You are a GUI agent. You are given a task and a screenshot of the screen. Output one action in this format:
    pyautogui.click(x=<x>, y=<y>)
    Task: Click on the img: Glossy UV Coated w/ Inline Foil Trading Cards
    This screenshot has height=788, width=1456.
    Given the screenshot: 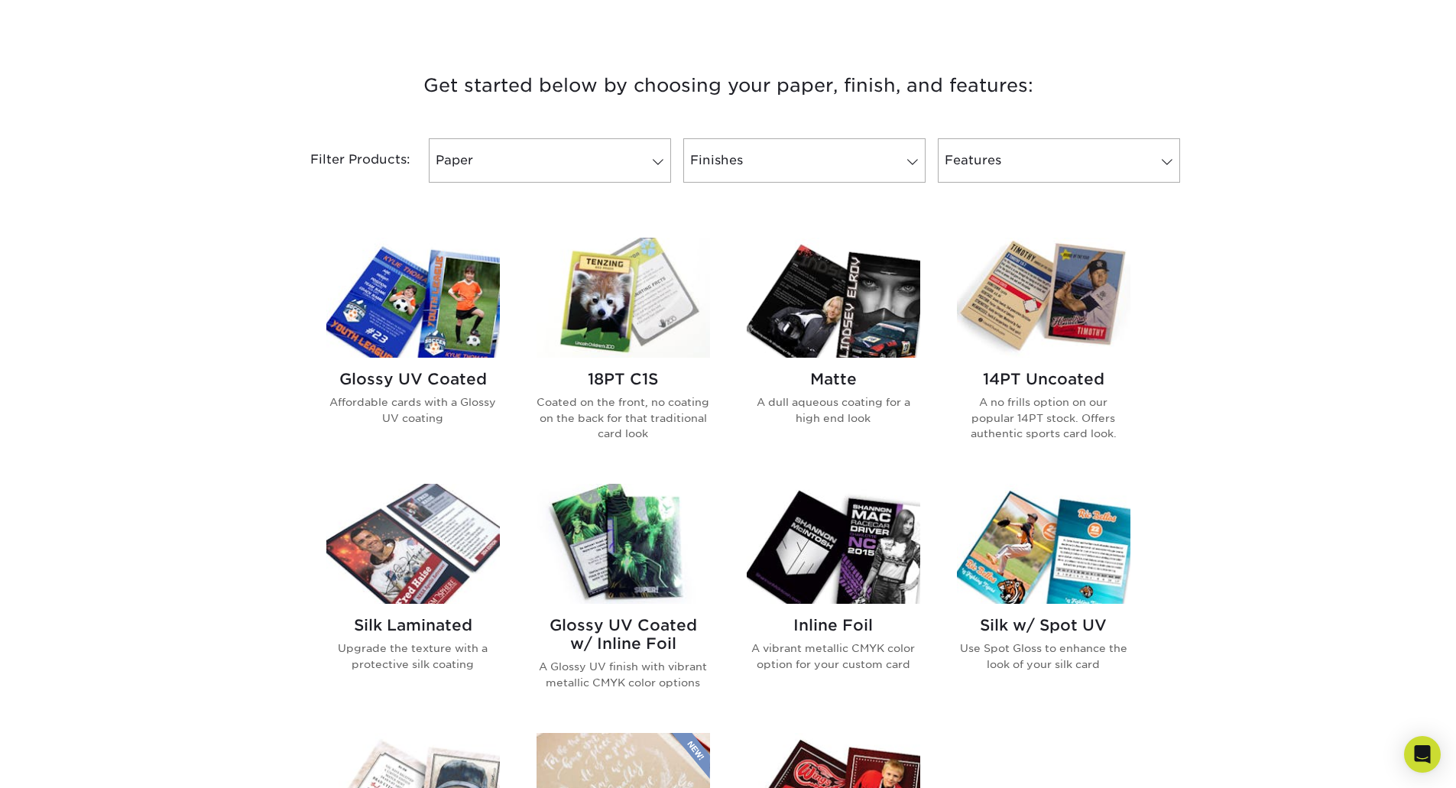 What is the action you would take?
    pyautogui.click(x=623, y=543)
    